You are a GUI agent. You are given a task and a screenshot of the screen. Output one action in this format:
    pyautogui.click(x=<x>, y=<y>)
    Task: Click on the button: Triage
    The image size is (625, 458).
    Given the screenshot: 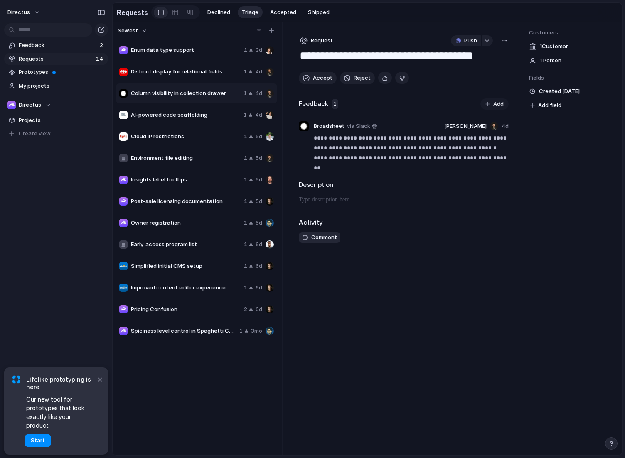 What is the action you would take?
    pyautogui.click(x=250, y=12)
    